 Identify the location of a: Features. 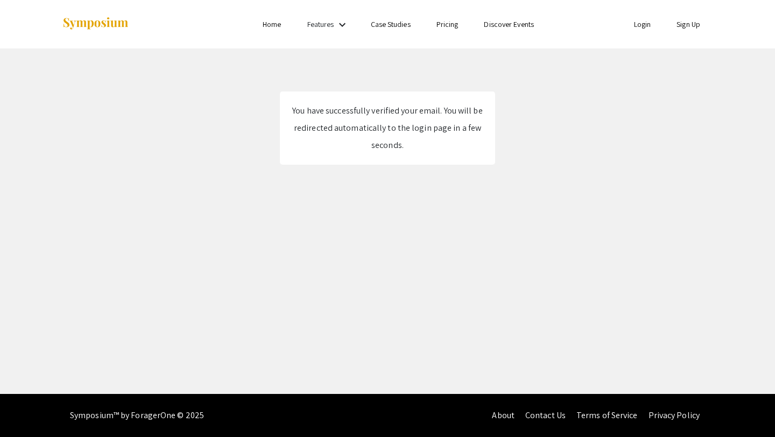
(321, 24).